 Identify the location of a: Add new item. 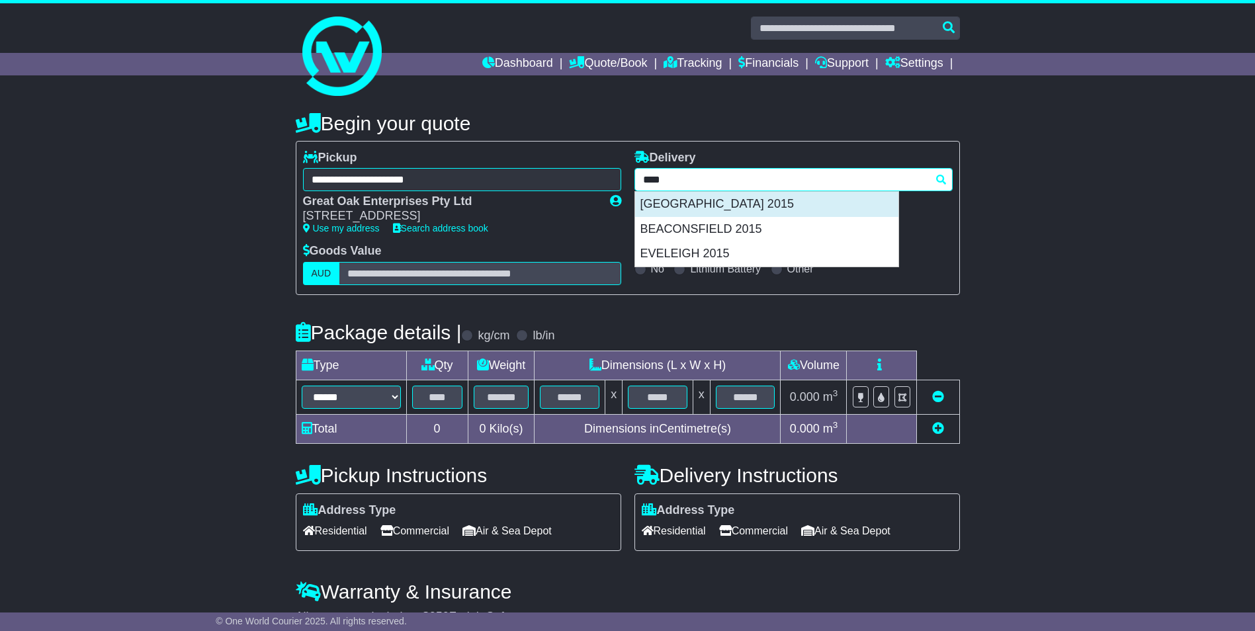
(938, 429).